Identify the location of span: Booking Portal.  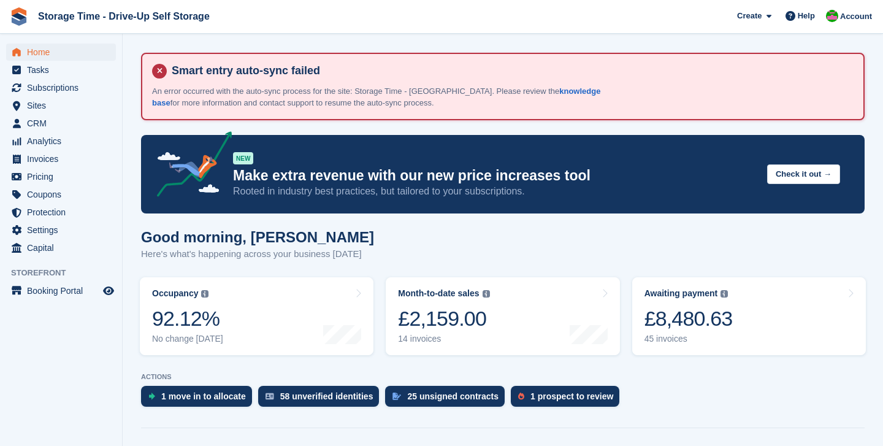
(64, 291).